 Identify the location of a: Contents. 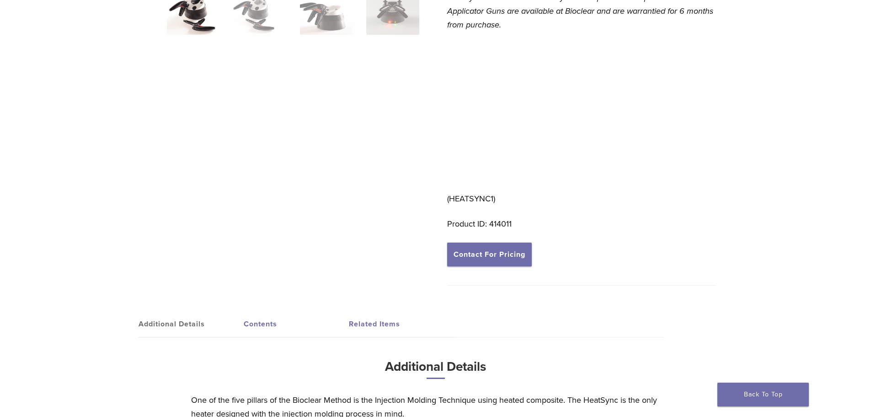
(296, 324).